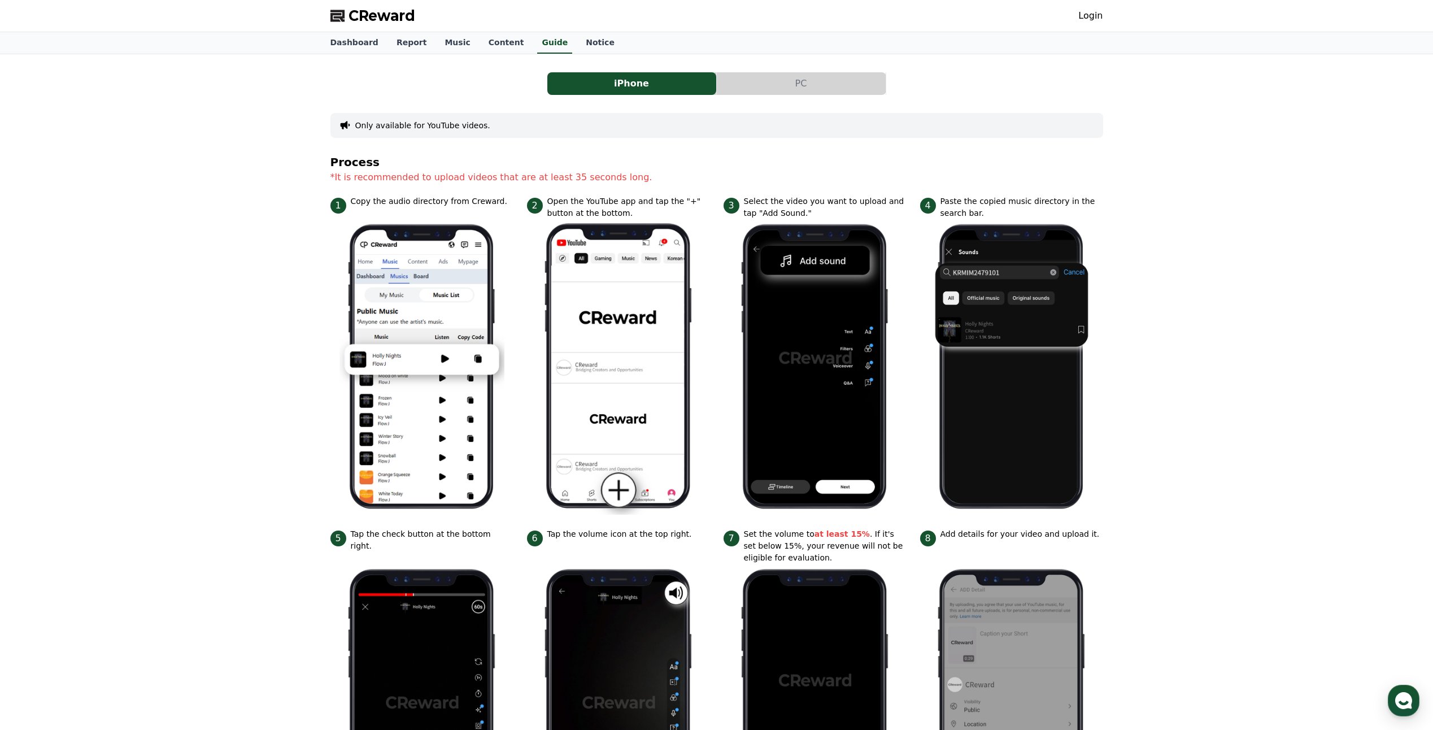  Describe the element at coordinates (457, 43) in the screenshot. I see `a: Music` at that location.